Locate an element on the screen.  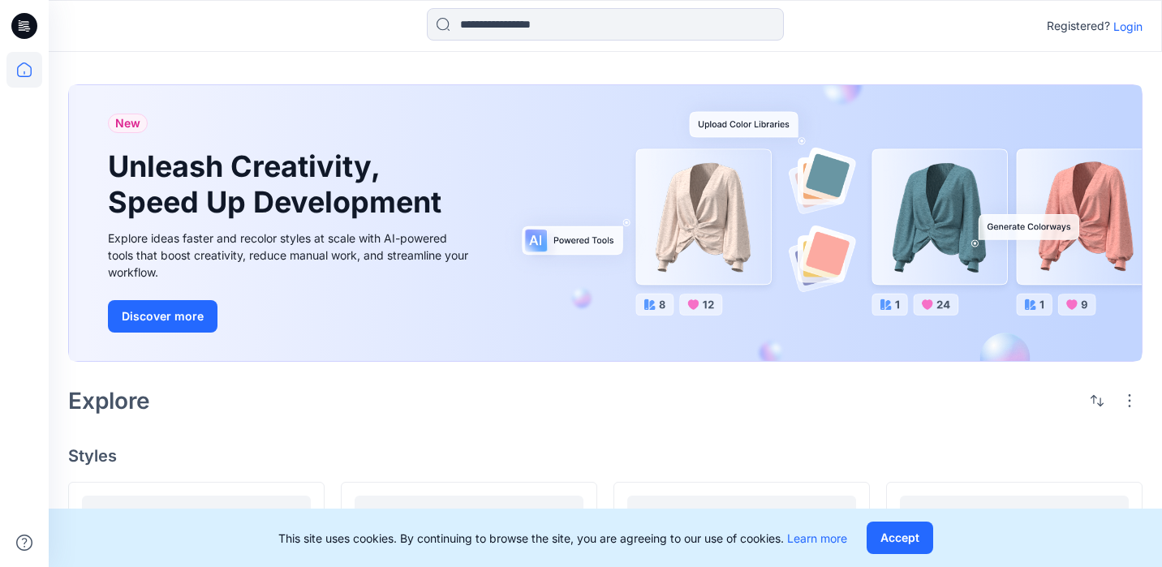
p: Login is located at coordinates (1127, 26).